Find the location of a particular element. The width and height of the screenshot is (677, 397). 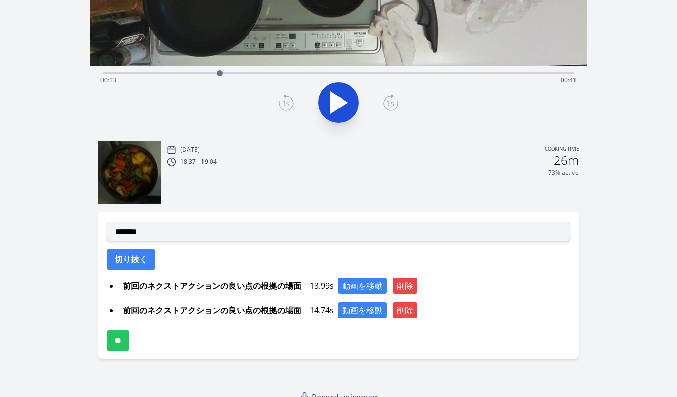

div: 13.99s is located at coordinates (344, 286).